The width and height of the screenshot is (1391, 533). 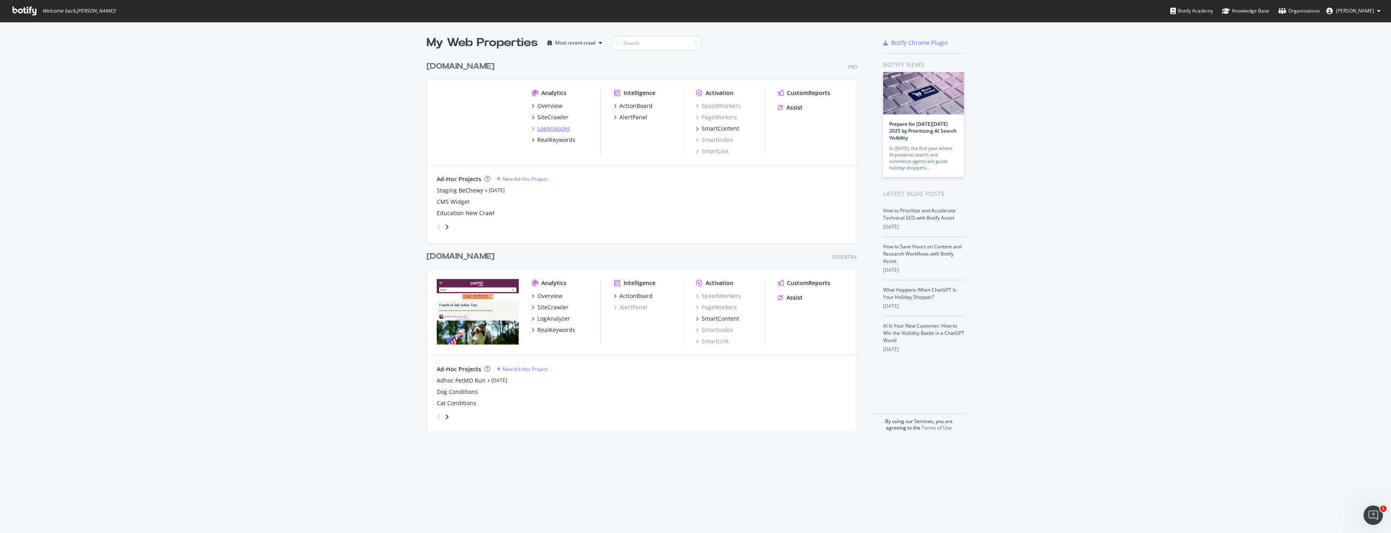 What do you see at coordinates (924, 194) in the screenshot?
I see `div: Latest Blog Posts` at bounding box center [924, 194].